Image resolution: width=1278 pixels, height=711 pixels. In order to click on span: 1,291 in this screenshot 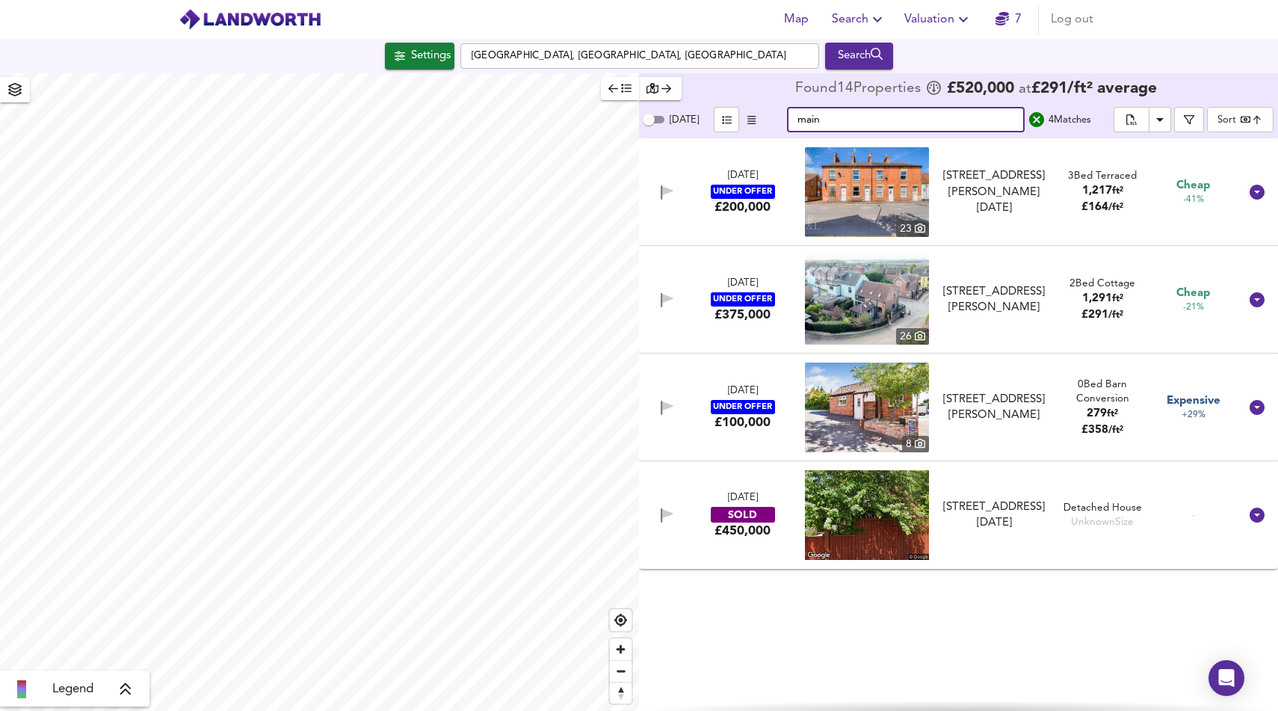, I will do `click(1097, 298)`.